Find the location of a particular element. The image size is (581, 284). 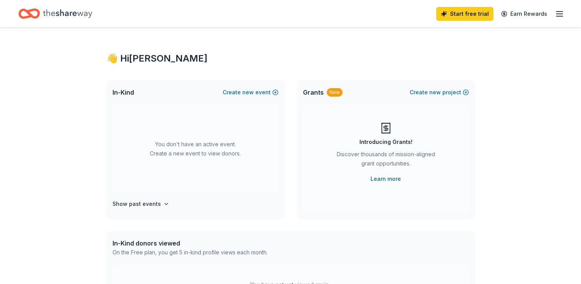

div: New is located at coordinates (335, 92).